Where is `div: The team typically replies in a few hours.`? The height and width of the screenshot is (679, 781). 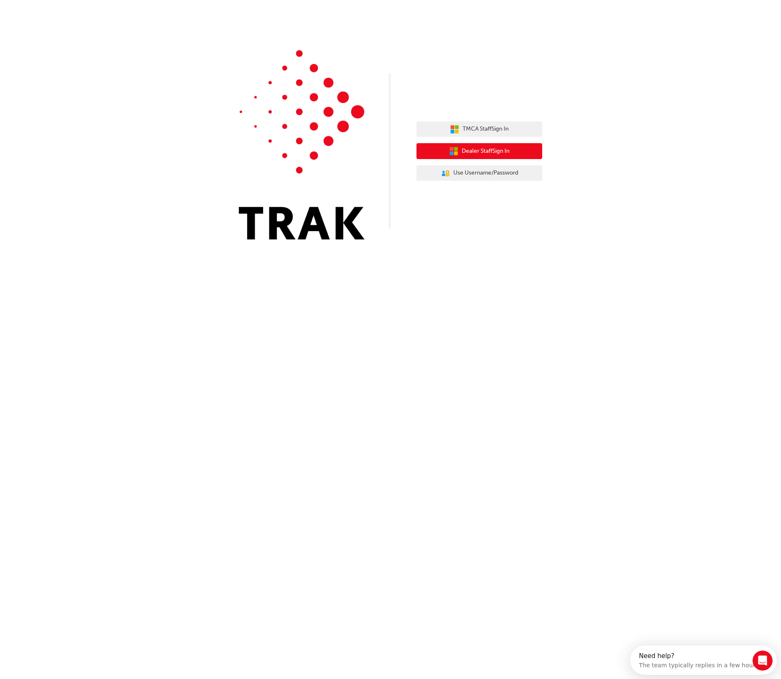 div: The team typically replies in a few hours. is located at coordinates (69, 18).